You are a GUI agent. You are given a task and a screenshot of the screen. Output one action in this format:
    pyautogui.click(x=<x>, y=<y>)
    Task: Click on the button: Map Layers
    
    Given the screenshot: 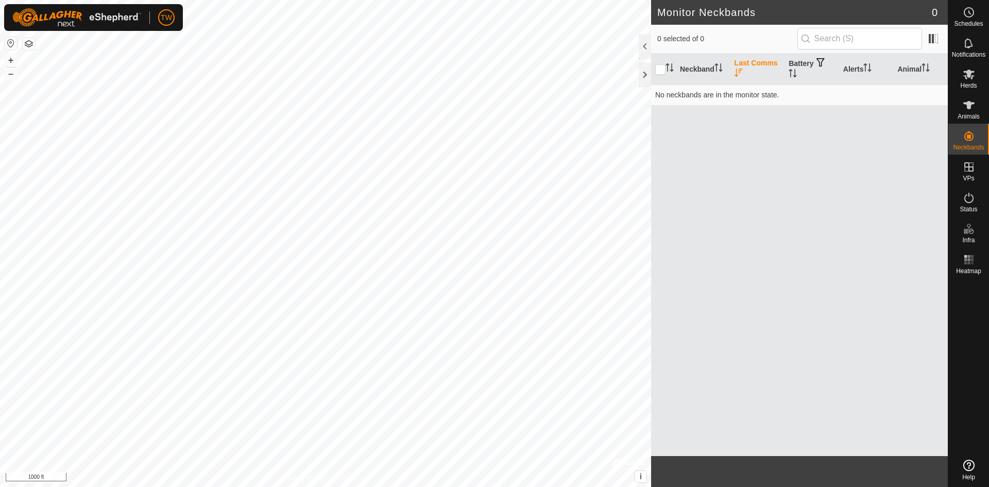 What is the action you would take?
    pyautogui.click(x=29, y=44)
    